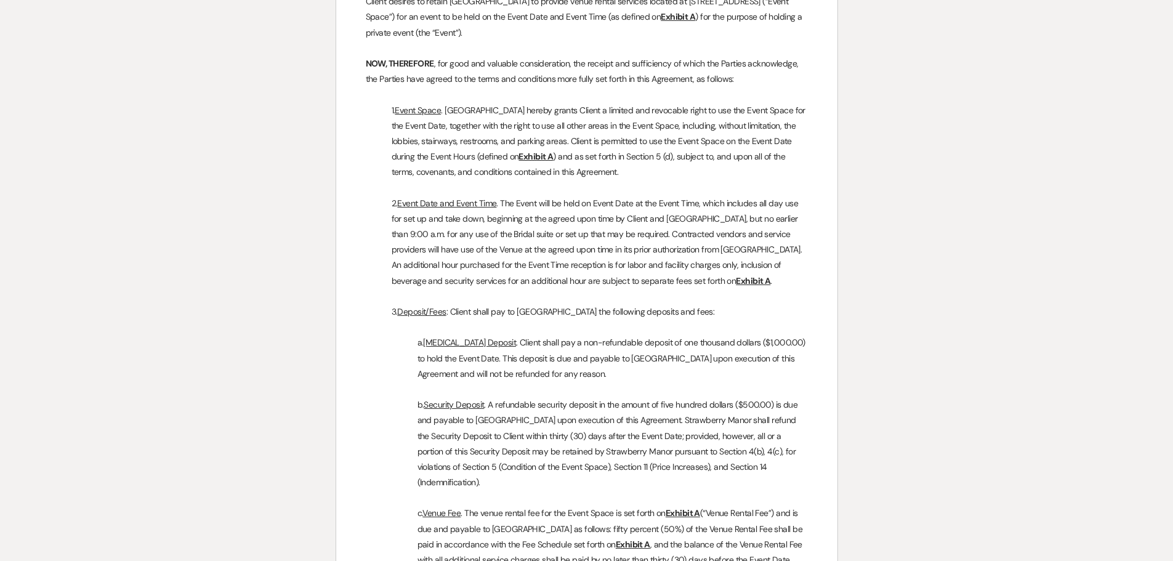 This screenshot has width=1173, height=561. Describe the element at coordinates (421, 312) in the screenshot. I see `u: Deposit/Fees` at that location.